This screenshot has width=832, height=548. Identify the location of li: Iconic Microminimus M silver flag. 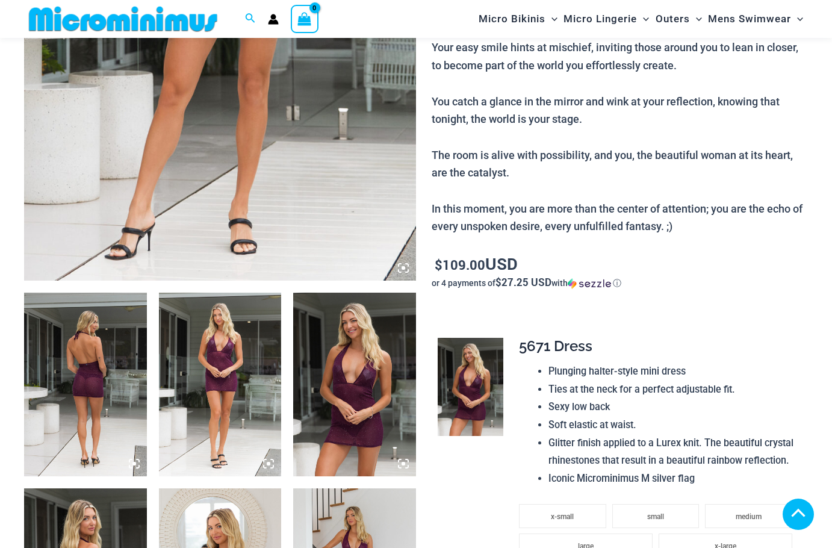
(673, 478).